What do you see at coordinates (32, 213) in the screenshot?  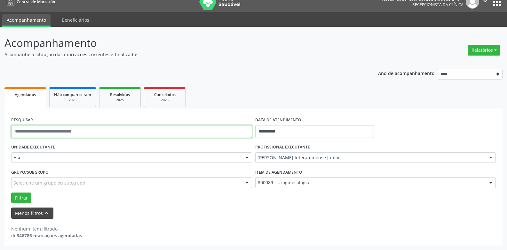 I see `button: Menos filtroskeyboard_arrow_up` at bounding box center [32, 213].